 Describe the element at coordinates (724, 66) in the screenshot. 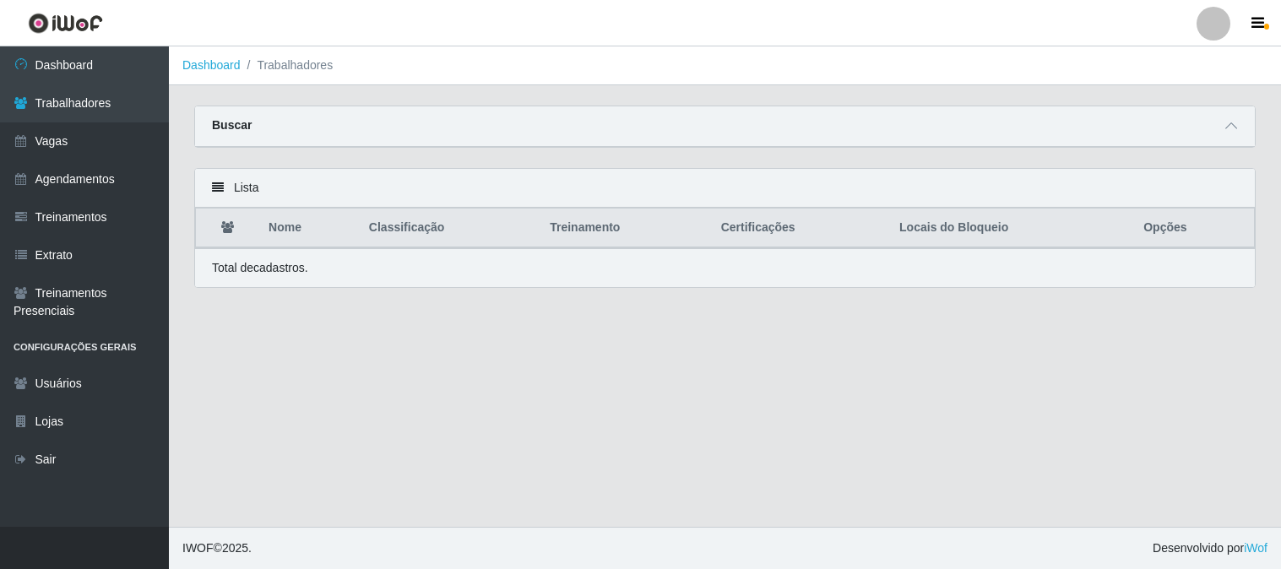

I see `nav: breadcrumb` at that location.